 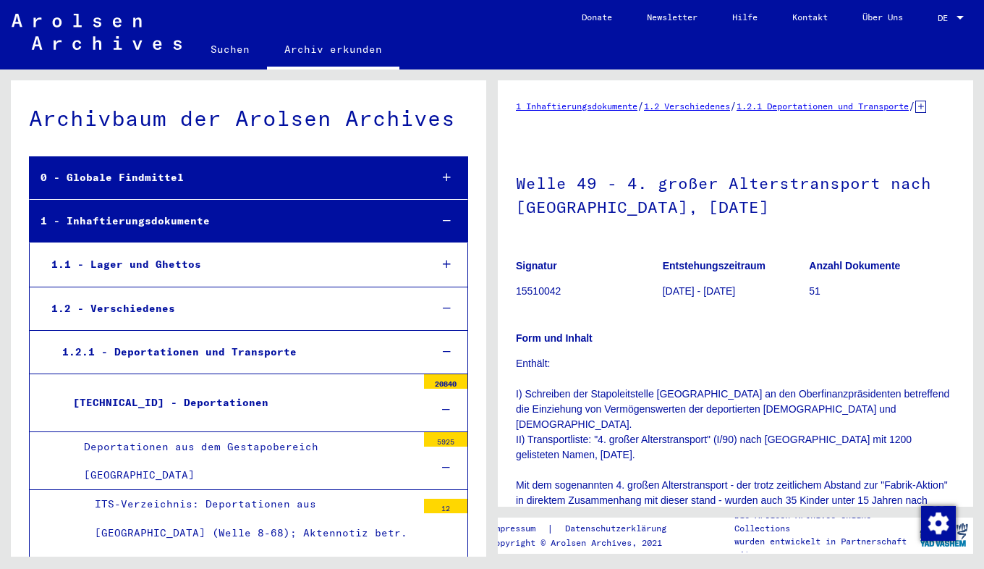 What do you see at coordinates (587, 543) in the screenshot?
I see `p: Copyright © Arolsen Archives, 2021` at bounding box center [587, 543].